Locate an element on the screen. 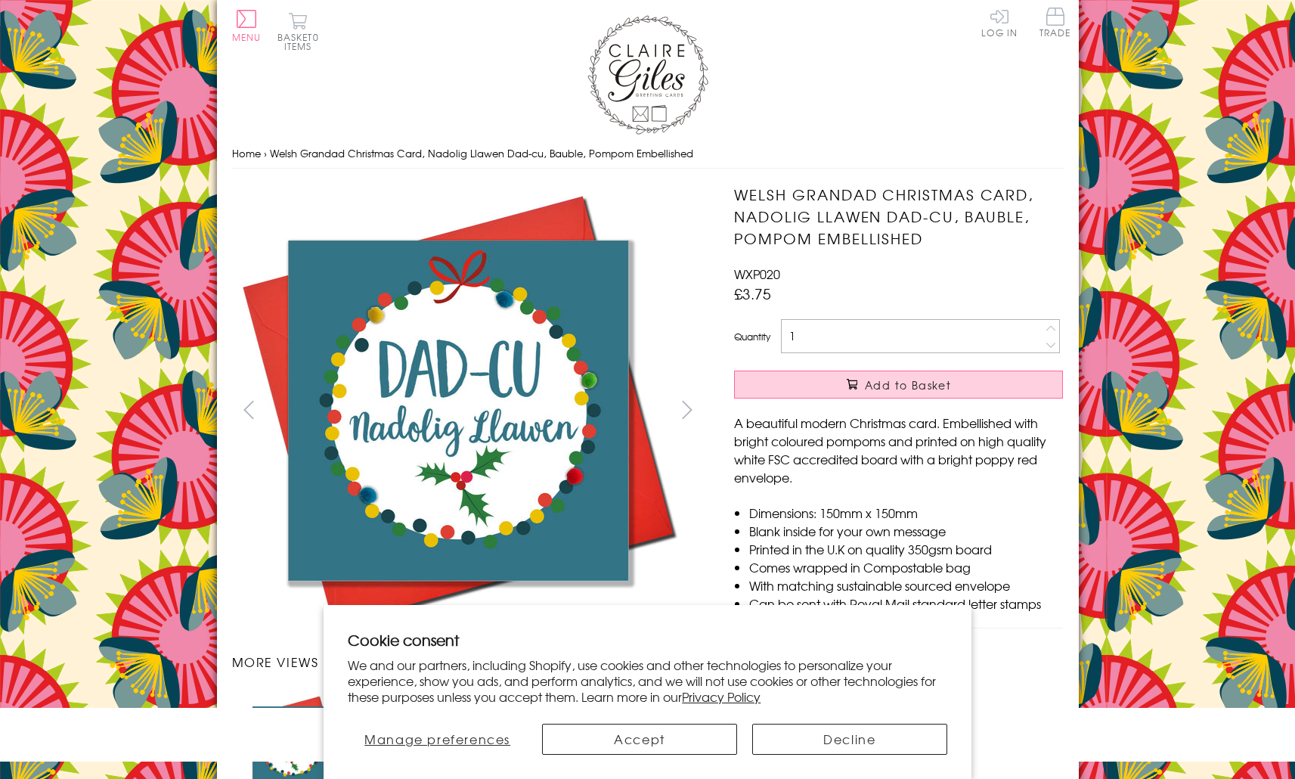  span: 0 items is located at coordinates (302, 42).